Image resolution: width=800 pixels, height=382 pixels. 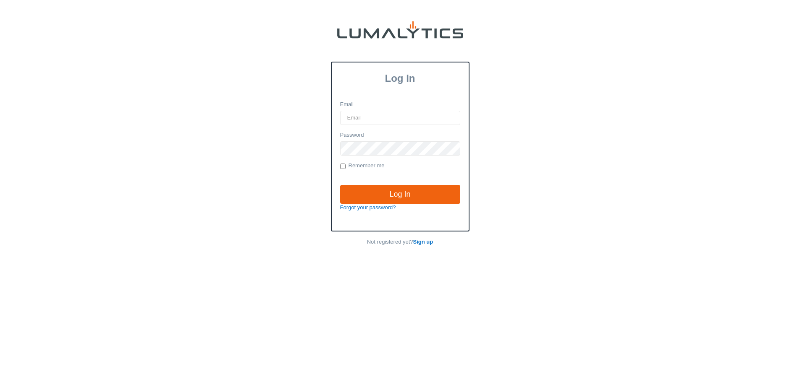 What do you see at coordinates (362, 166) in the screenshot?
I see `label: Remember me` at bounding box center [362, 166].